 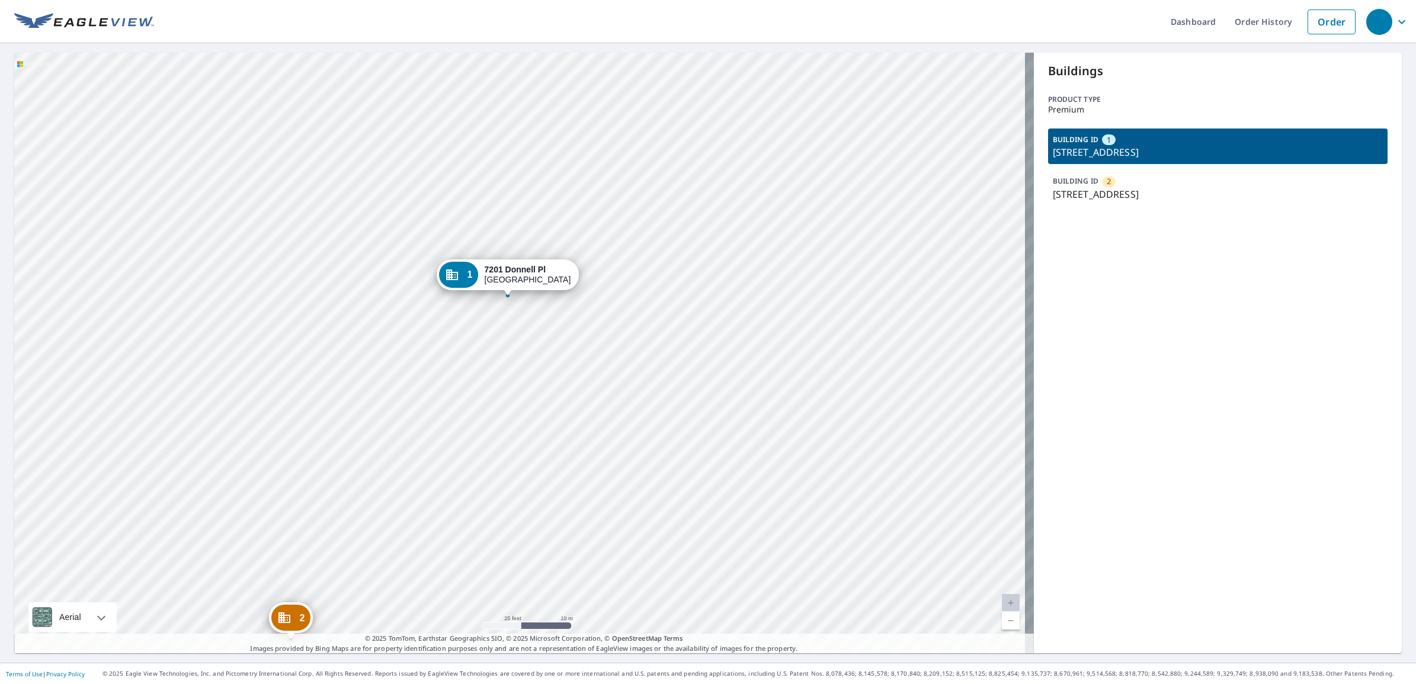 I want to click on p: Buildings, so click(x=1218, y=71).